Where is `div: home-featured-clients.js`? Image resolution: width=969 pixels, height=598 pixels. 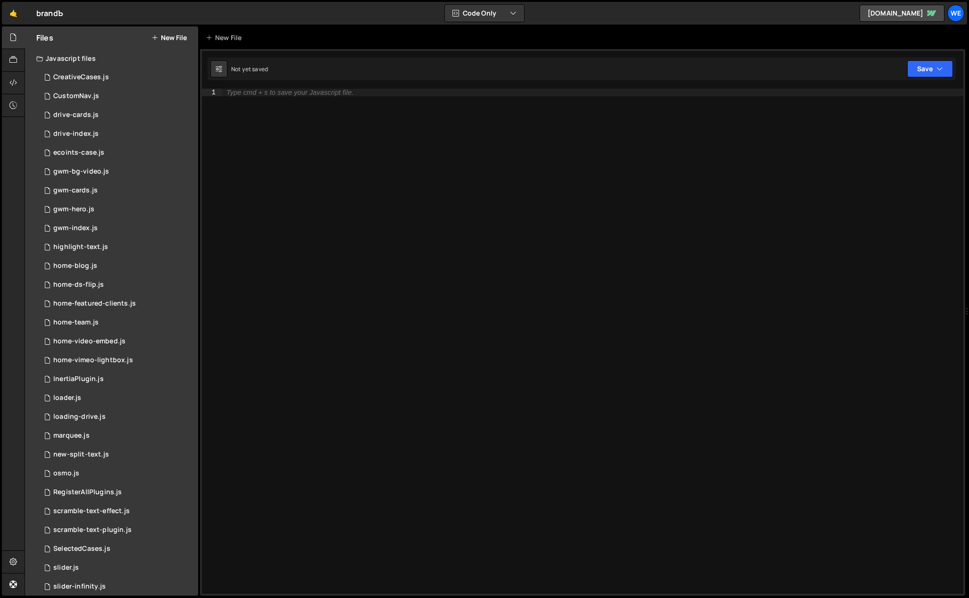
div: home-featured-clients.js is located at coordinates (94, 304).